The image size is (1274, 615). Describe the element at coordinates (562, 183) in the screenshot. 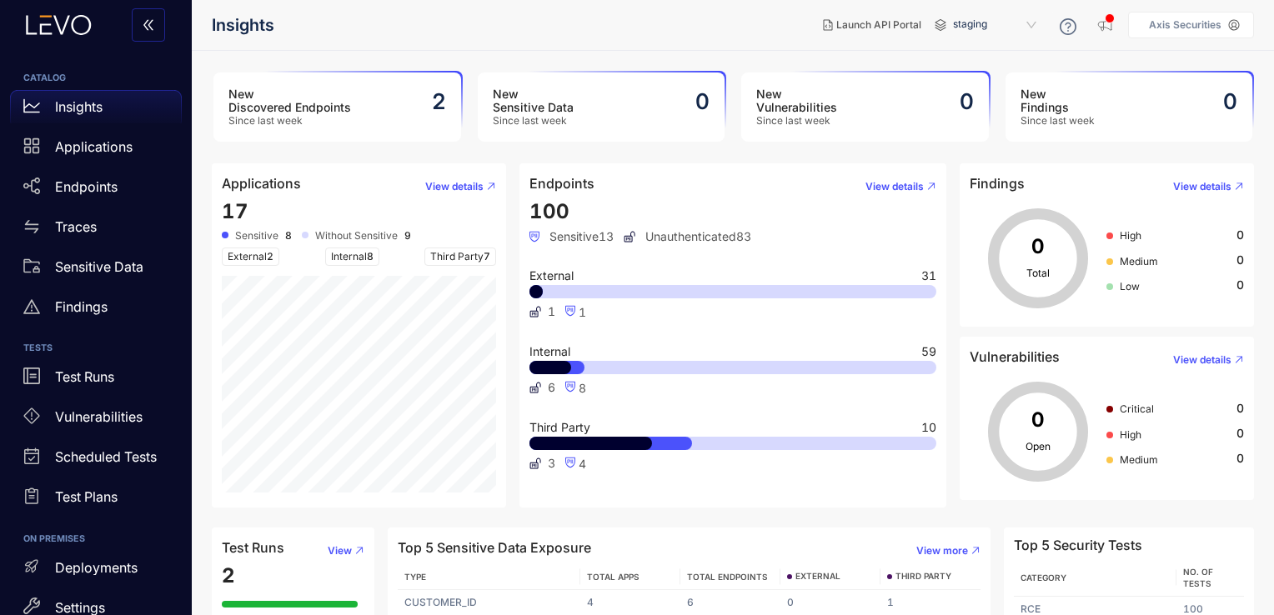

I see `h4: Endpoints` at that location.